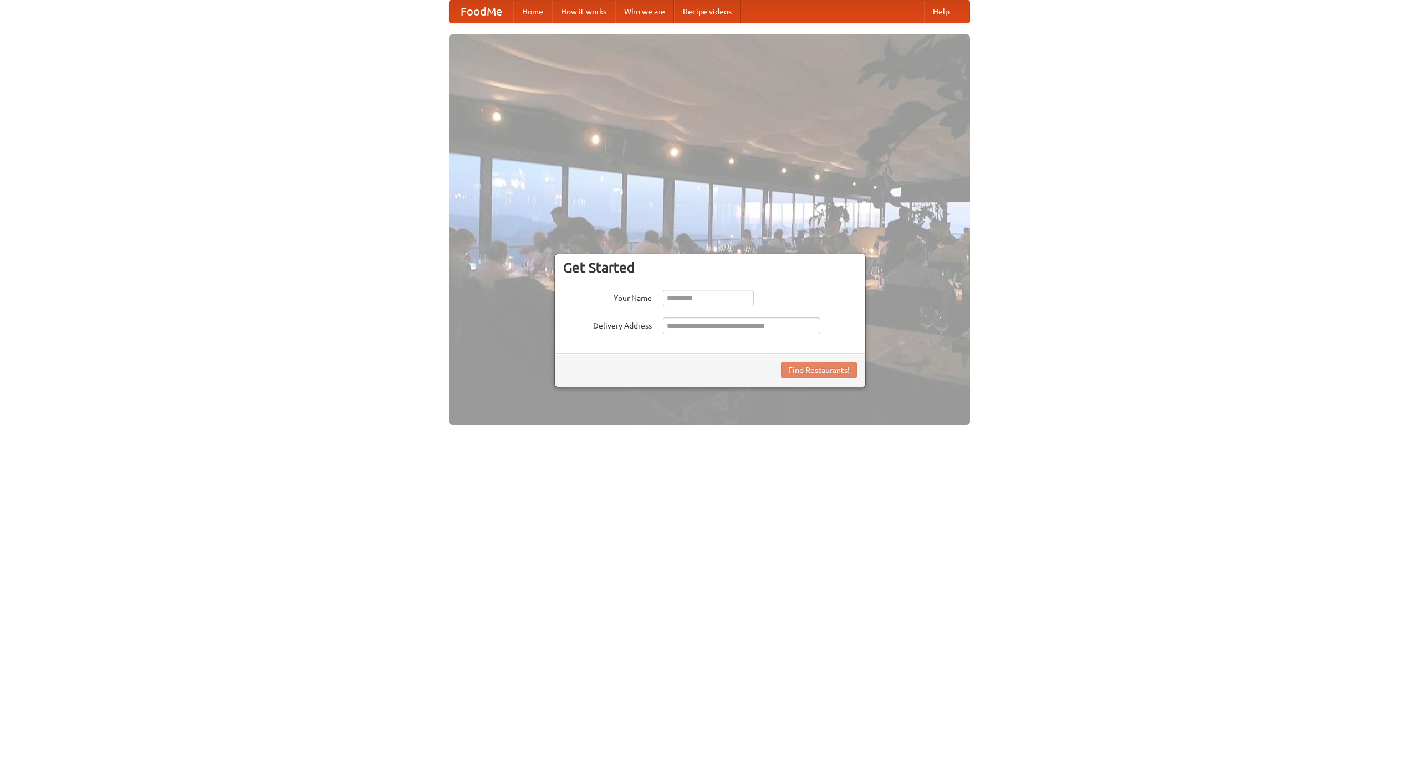 The image size is (1419, 784). I want to click on a: FoodMe, so click(481, 12).